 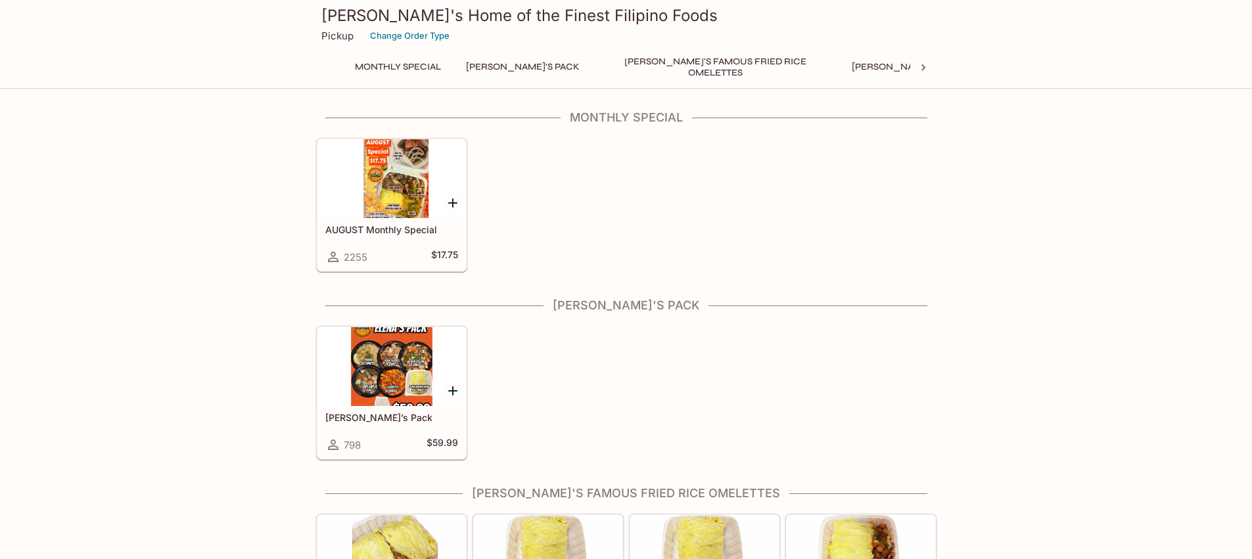 What do you see at coordinates (392, 179) in the screenshot?
I see `div: AUGUST Monthly Special` at bounding box center [392, 179].